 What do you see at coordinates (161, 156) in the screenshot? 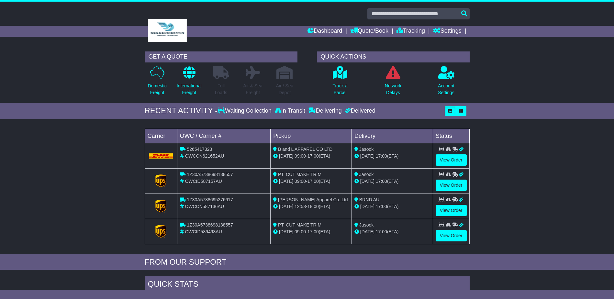
I see `img: DHL.png` at bounding box center [161, 156].